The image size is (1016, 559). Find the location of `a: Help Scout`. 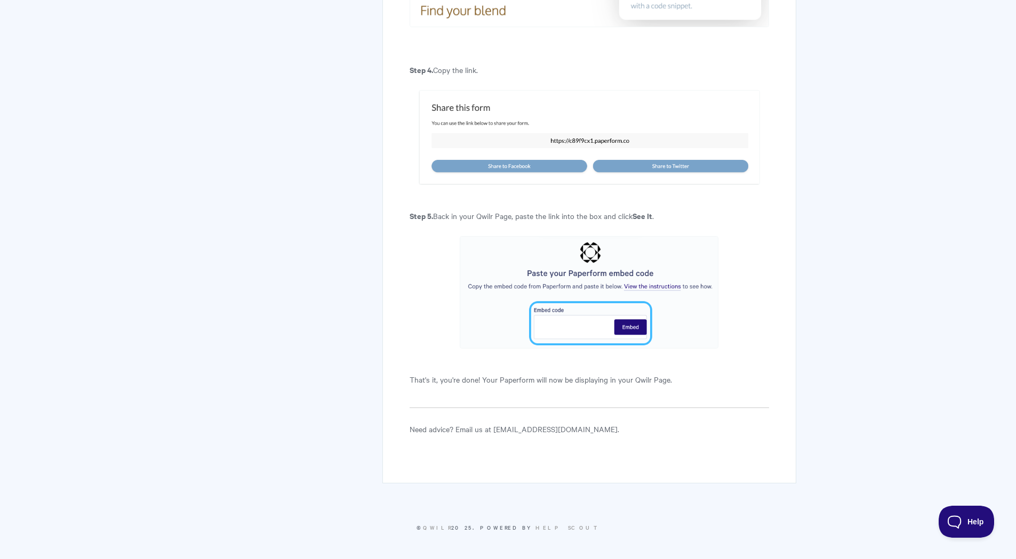

a: Help Scout is located at coordinates (567, 527).